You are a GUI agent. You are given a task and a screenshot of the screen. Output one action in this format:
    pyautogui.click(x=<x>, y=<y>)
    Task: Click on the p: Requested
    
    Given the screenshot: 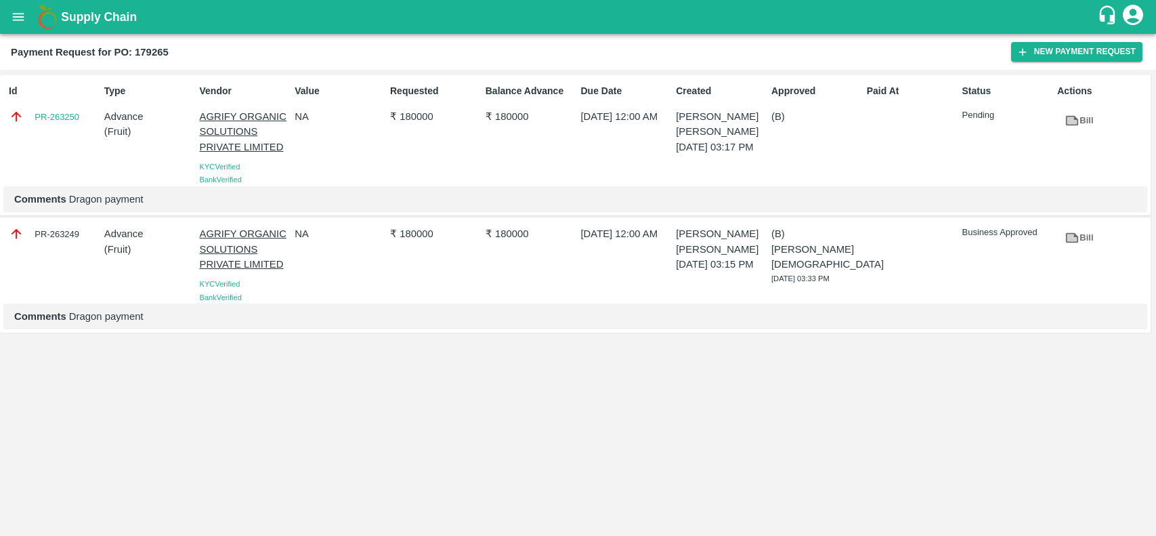 What is the action you would take?
    pyautogui.click(x=435, y=91)
    